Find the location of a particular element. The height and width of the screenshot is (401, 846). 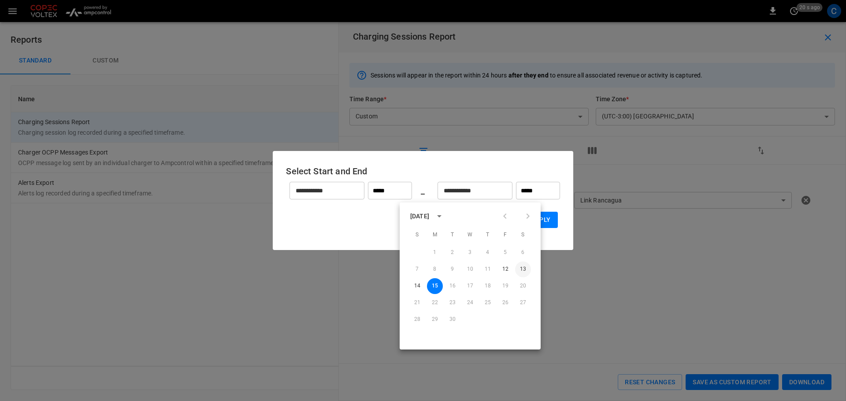

h6: Select Start and End is located at coordinates (423, 171).